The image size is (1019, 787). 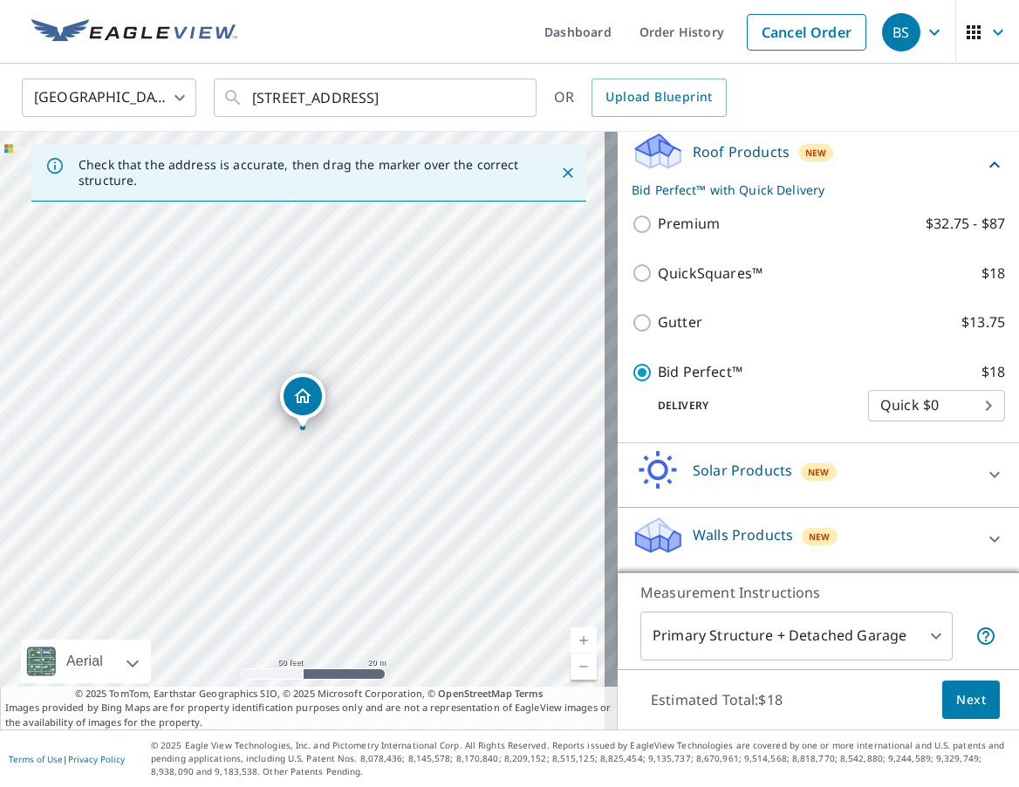 What do you see at coordinates (303, 173) in the screenshot?
I see `p: Check that the address is accurate, then drag the marker over the correct structure.` at bounding box center [303, 173].